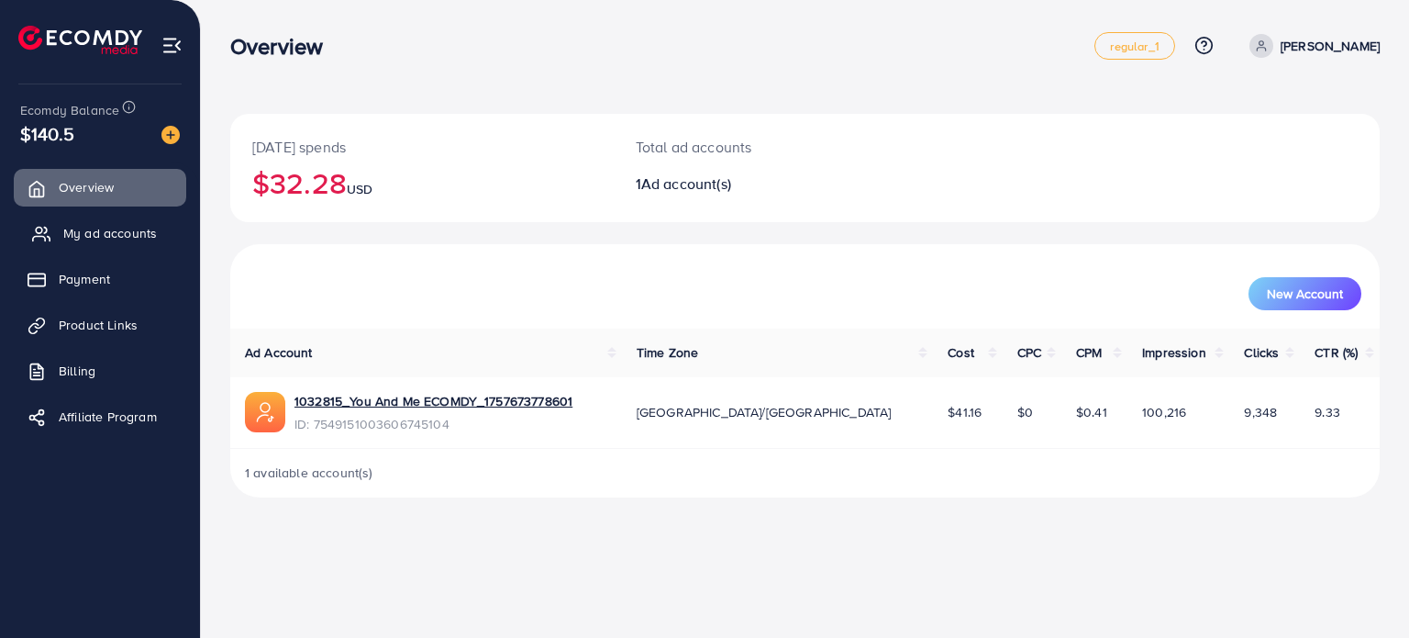 The image size is (1409, 638). Describe the element at coordinates (1336, 352) in the screenshot. I see `span: CTR (%)` at that location.